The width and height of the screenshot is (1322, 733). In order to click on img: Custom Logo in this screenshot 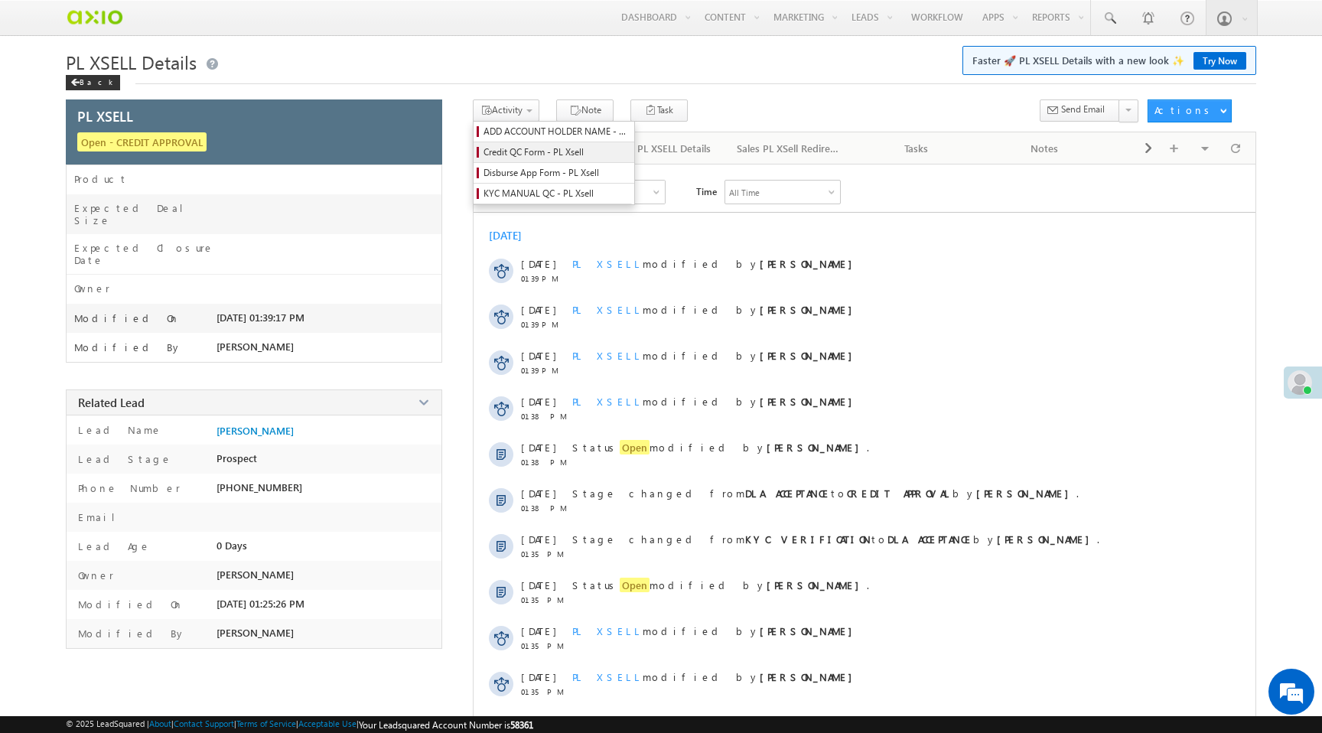, I will do `click(94, 17)`.